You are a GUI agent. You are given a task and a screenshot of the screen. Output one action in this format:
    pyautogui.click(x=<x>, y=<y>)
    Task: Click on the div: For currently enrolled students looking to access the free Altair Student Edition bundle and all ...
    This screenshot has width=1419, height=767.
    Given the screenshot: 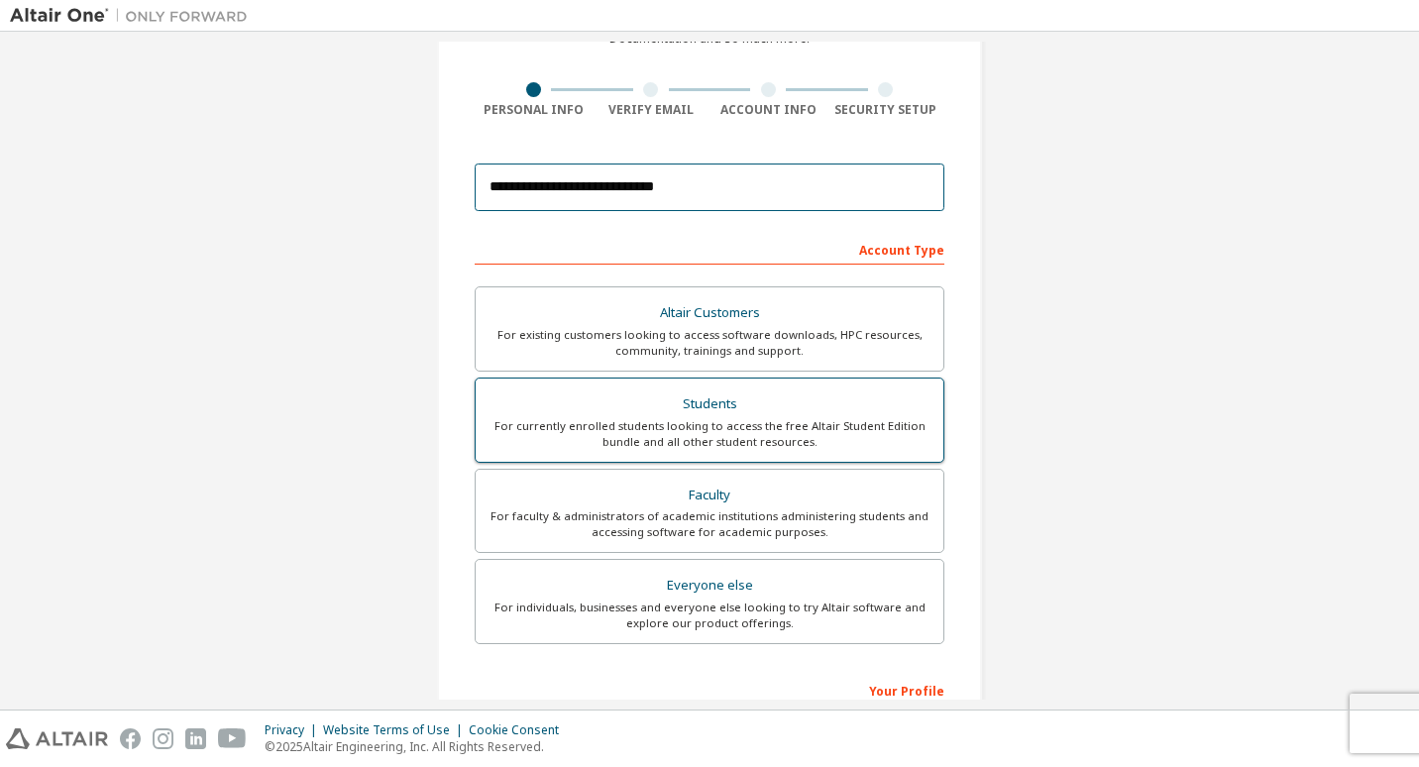 What is the action you would take?
    pyautogui.click(x=710, y=434)
    